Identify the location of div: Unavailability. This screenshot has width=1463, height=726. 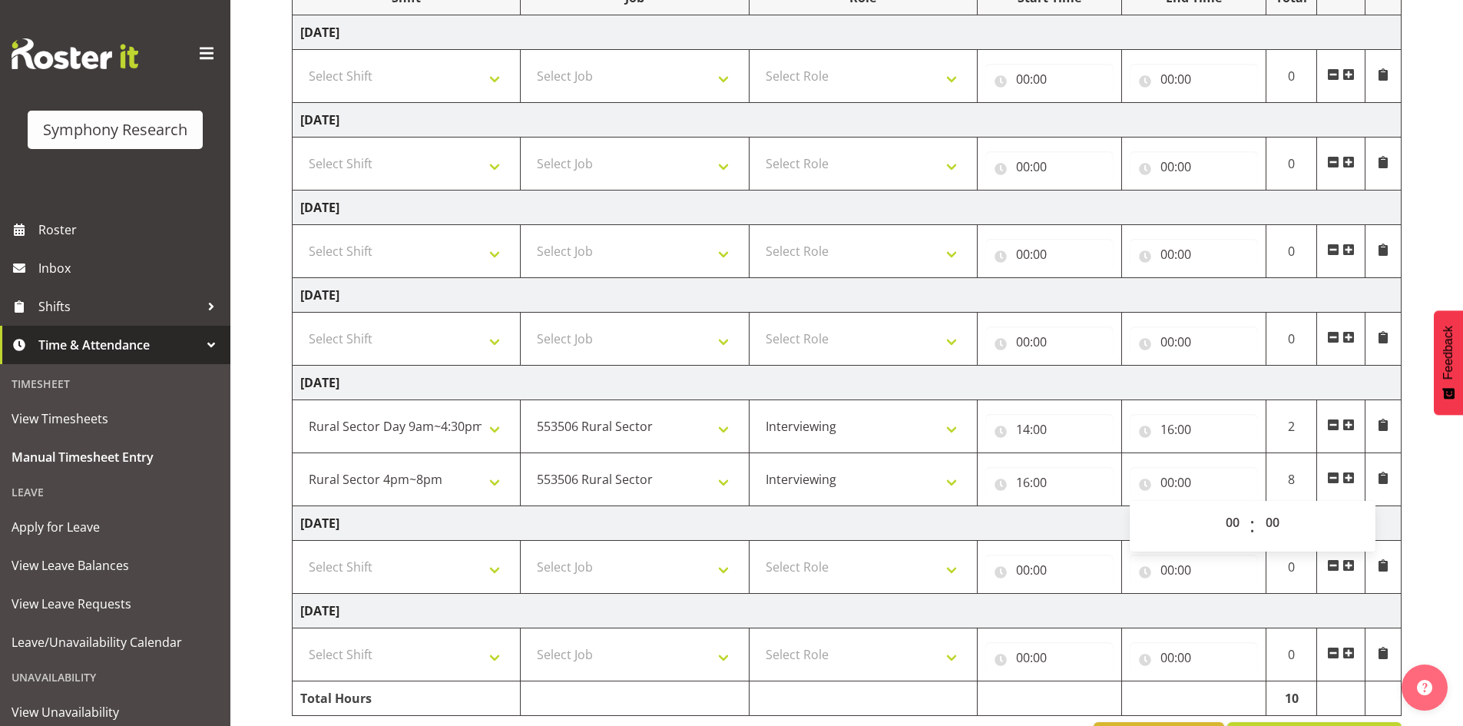
(115, 677).